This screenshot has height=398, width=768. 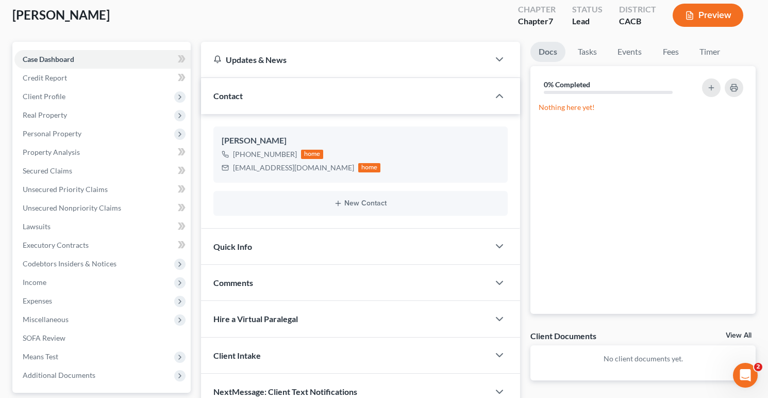 What do you see at coordinates (70, 263) in the screenshot?
I see `span: Codebtors Insiders & Notices` at bounding box center [70, 263].